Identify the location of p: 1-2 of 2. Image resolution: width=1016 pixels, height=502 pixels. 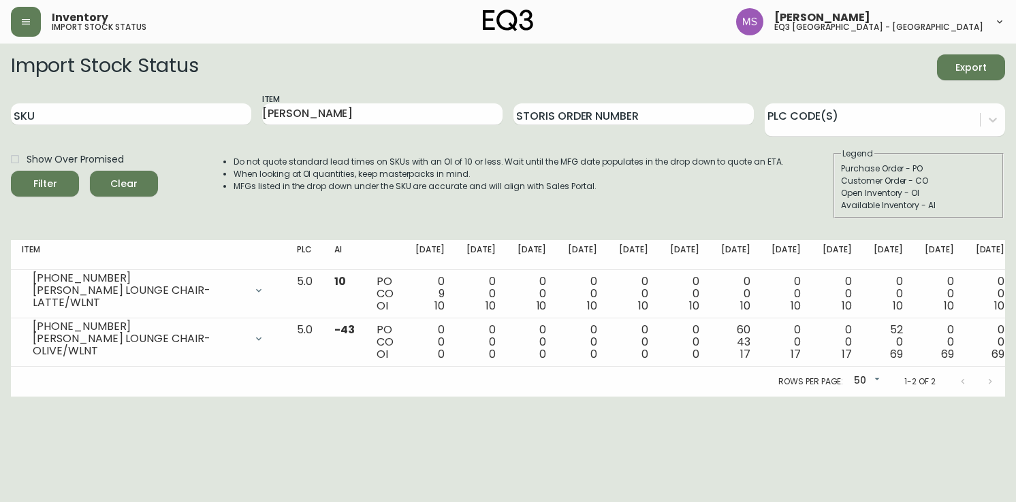
(920, 382).